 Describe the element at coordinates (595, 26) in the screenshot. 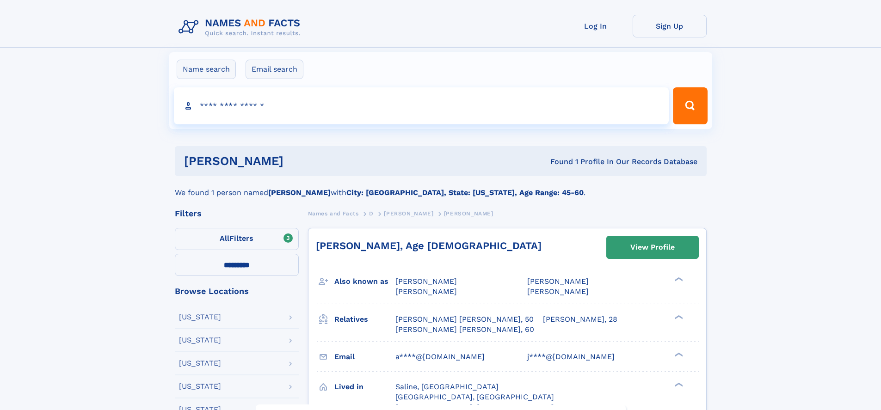

I see `a: Log In` at that location.